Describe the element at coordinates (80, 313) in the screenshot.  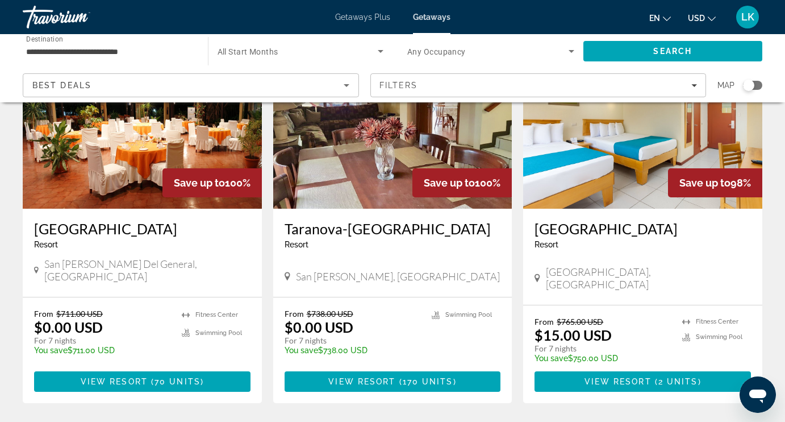
I see `span: $711.00 USD` at that location.